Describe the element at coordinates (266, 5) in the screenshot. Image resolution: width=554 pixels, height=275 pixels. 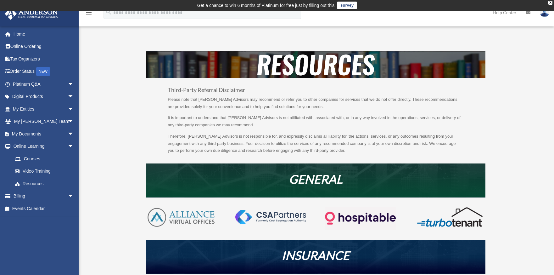
I see `div: Get a chance to win 6 months of Platinum for free just by filling out this` at that location.